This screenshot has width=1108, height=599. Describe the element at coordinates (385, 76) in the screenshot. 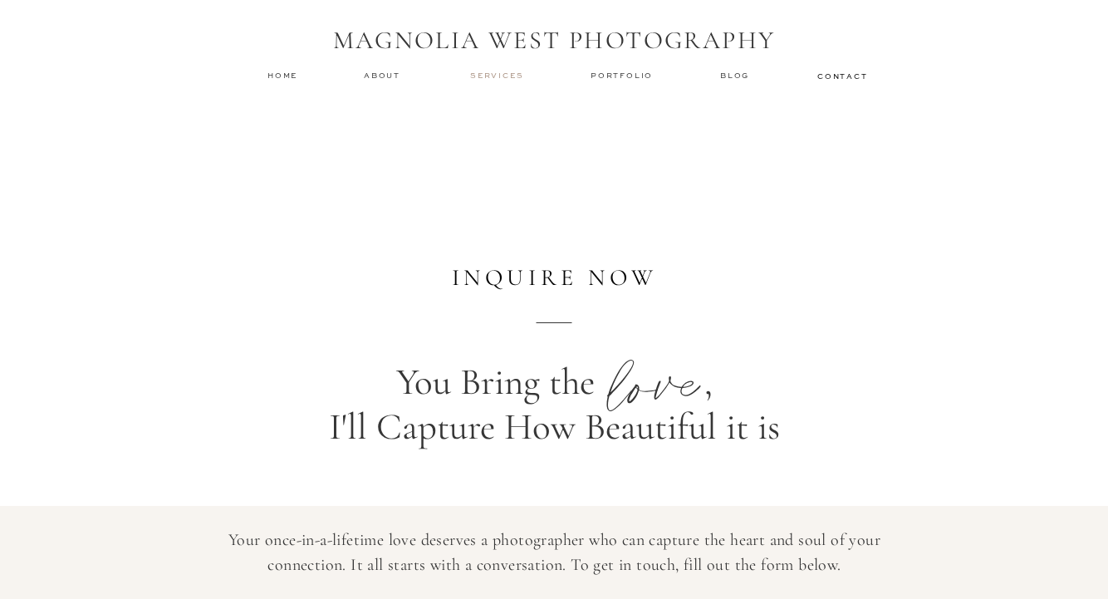

I see `nav: about` at that location.